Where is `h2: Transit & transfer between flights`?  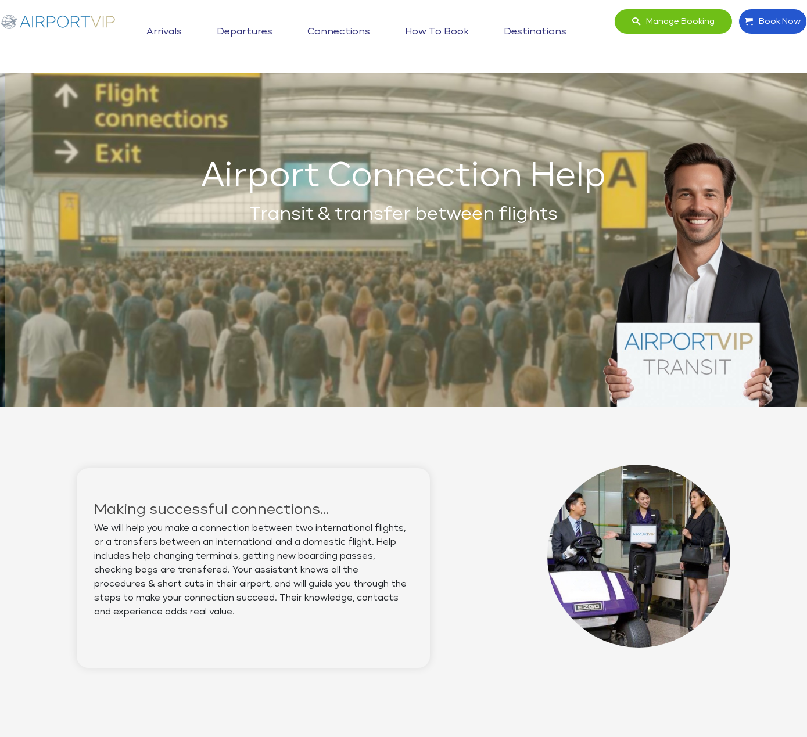
h2: Transit & transfer between flights is located at coordinates (403, 214).